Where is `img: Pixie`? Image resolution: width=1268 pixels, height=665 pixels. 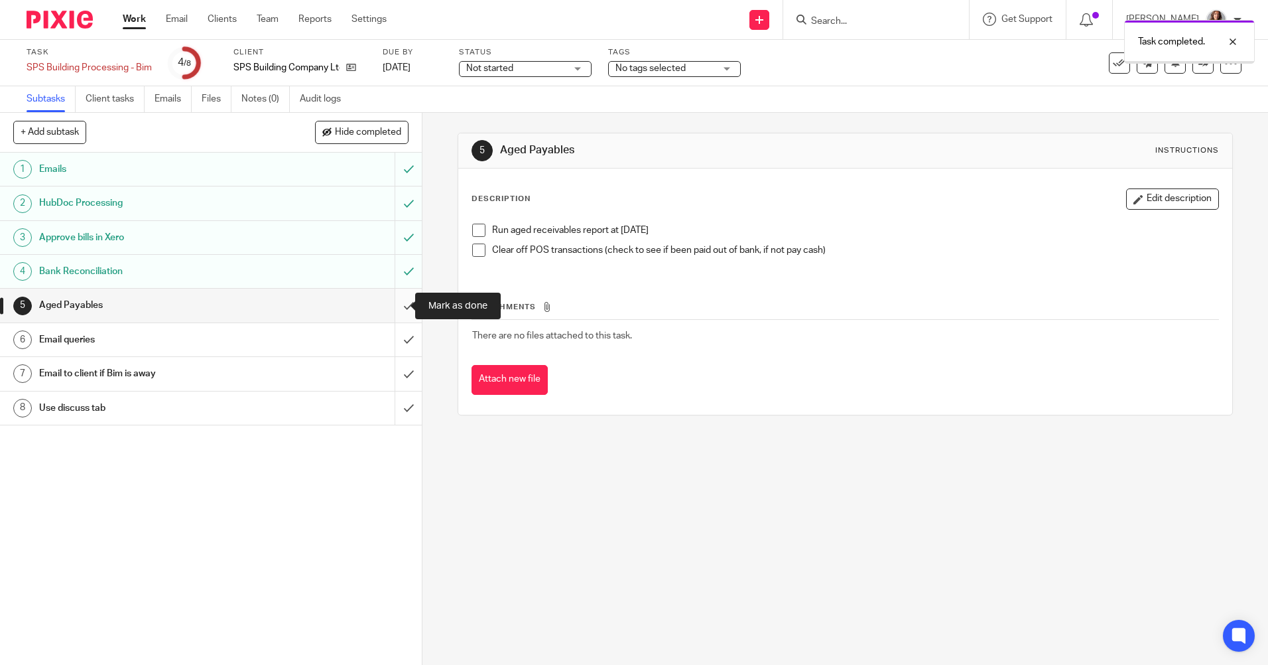 img: Pixie is located at coordinates (60, 19).